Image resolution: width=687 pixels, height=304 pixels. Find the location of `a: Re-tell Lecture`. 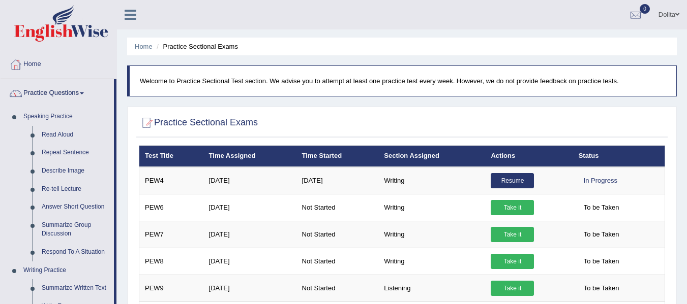

a: Re-tell Lecture is located at coordinates (75, 190).